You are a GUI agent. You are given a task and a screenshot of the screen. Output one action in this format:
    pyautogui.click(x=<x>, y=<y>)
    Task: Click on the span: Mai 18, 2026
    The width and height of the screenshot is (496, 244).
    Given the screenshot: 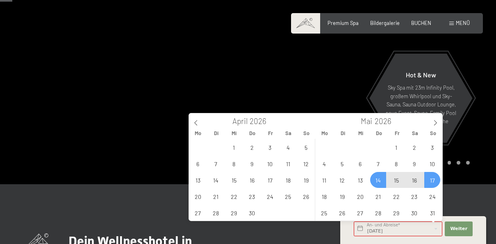 What is the action you would take?
    pyautogui.click(x=324, y=196)
    